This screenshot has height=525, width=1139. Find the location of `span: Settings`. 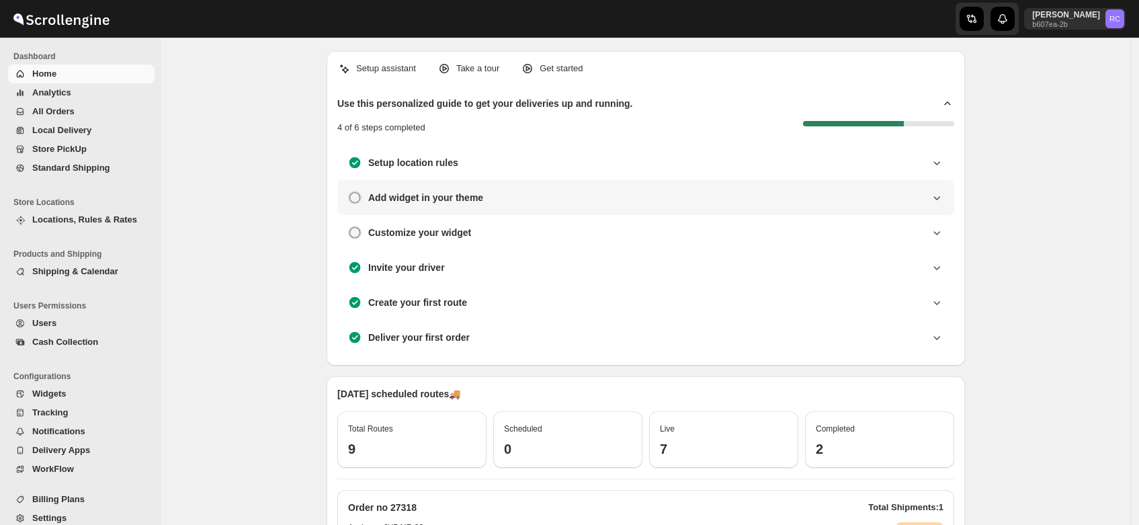

span: Settings is located at coordinates (49, 517).